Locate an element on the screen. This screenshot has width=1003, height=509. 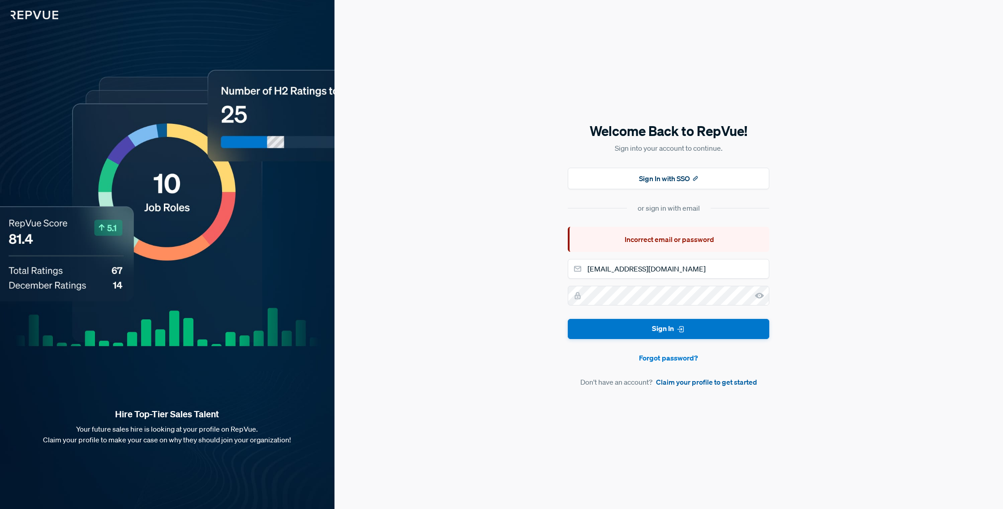
p: Sign into your account to continue. is located at coordinates (668, 148).